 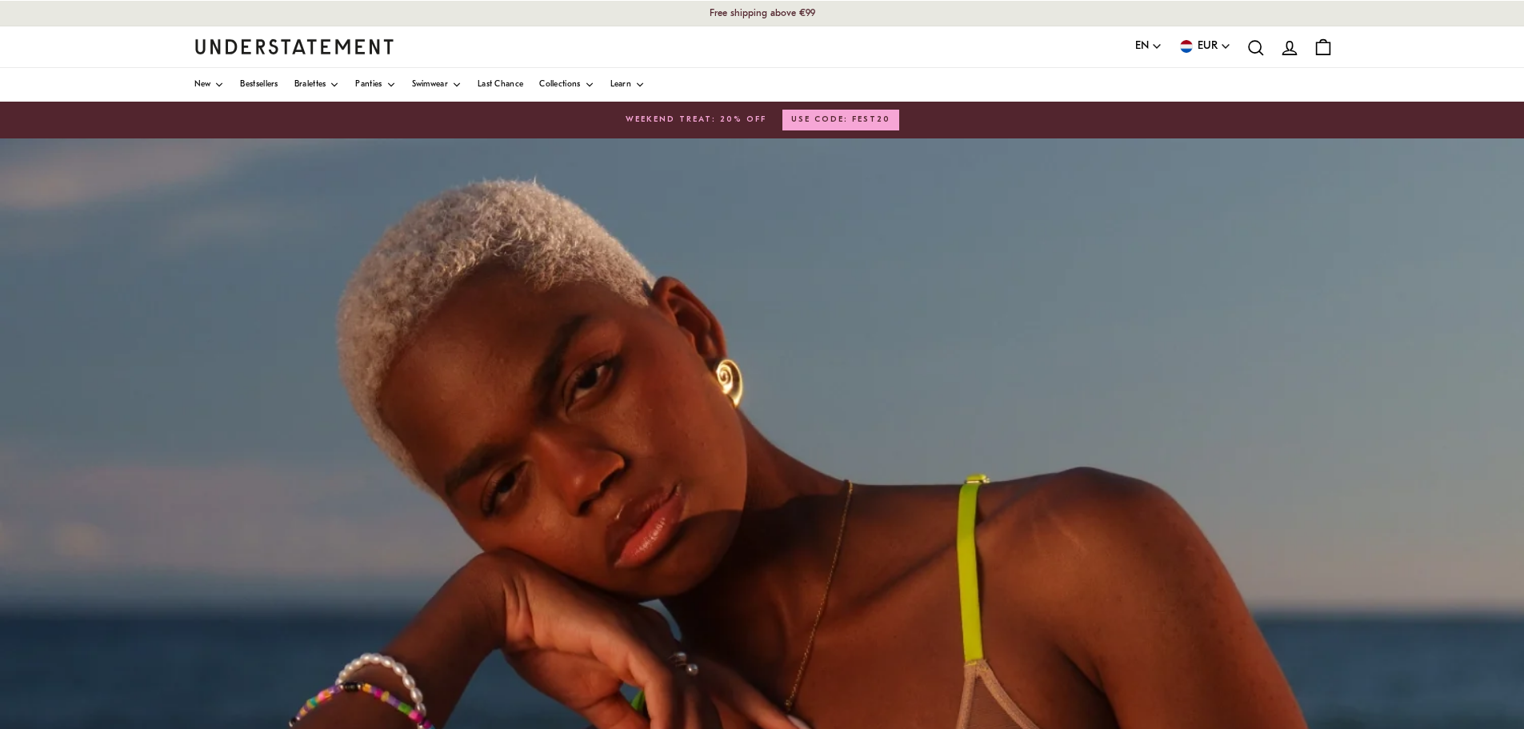 I want to click on span: EN, so click(x=1141, y=46).